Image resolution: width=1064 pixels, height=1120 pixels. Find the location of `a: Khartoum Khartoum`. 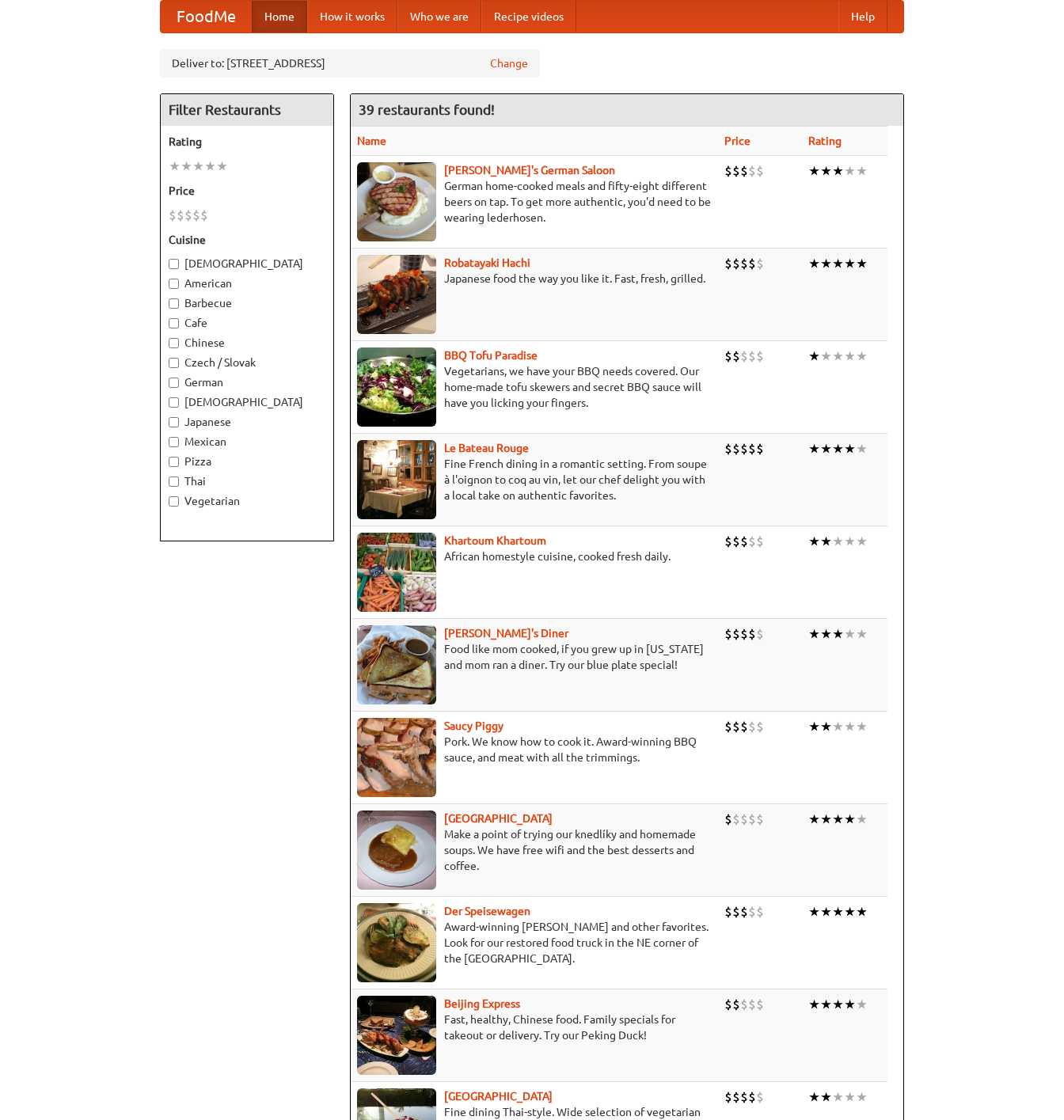

a: Khartoum Khartoum is located at coordinates (495, 541).